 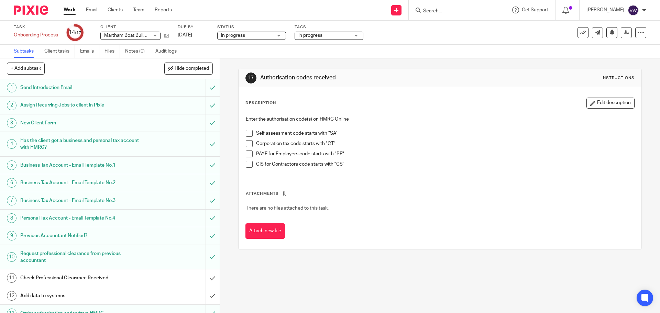 What do you see at coordinates (80, 257) in the screenshot?
I see `h1: Request professional clearance from previous accountant` at bounding box center [80, 257].